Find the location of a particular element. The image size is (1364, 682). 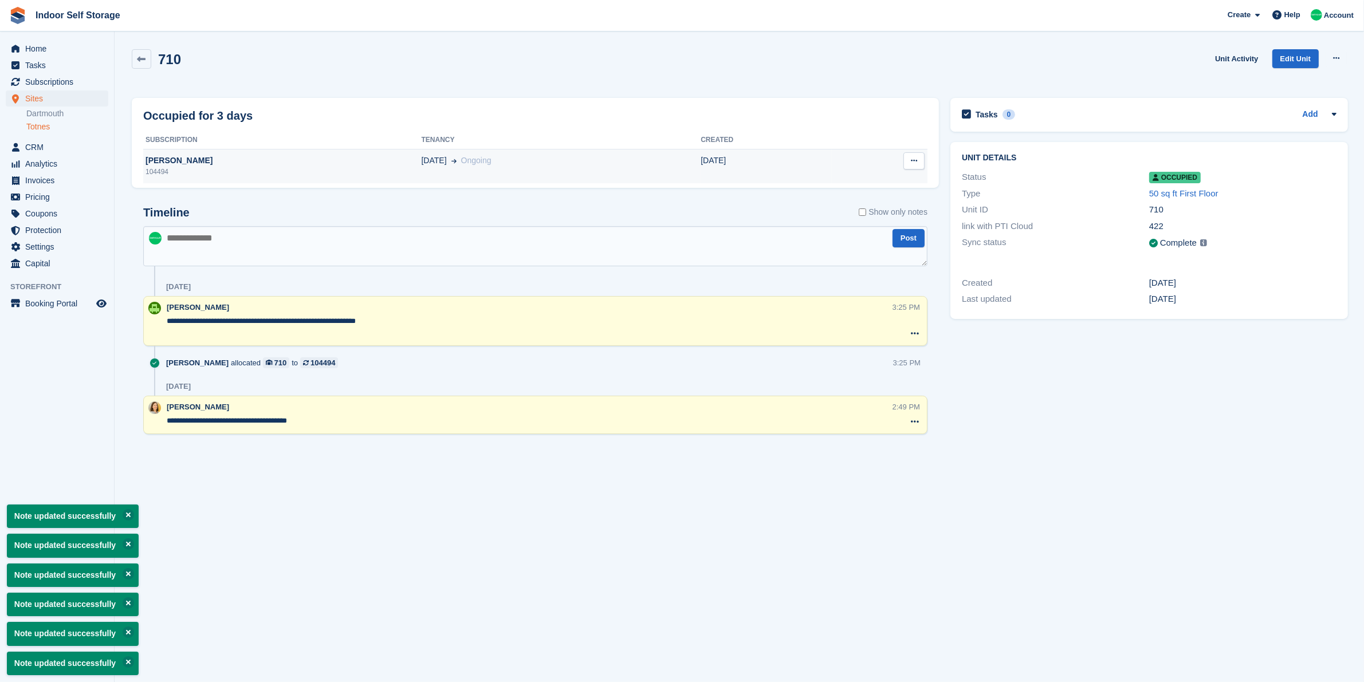

span: Booking Portal is located at coordinates (60, 304).